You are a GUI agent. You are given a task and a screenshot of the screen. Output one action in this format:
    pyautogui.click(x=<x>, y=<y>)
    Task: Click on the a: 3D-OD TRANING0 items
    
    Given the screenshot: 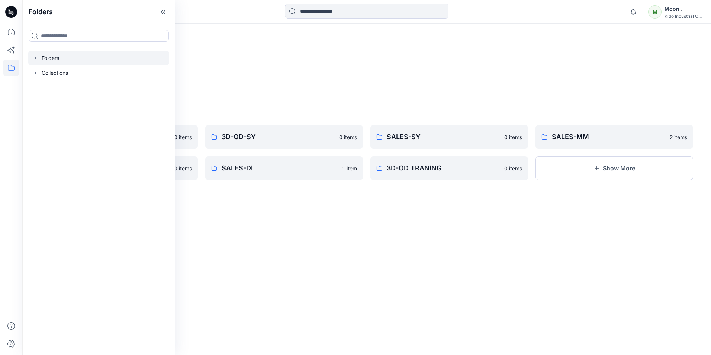 What is the action you would take?
    pyautogui.click(x=449, y=168)
    